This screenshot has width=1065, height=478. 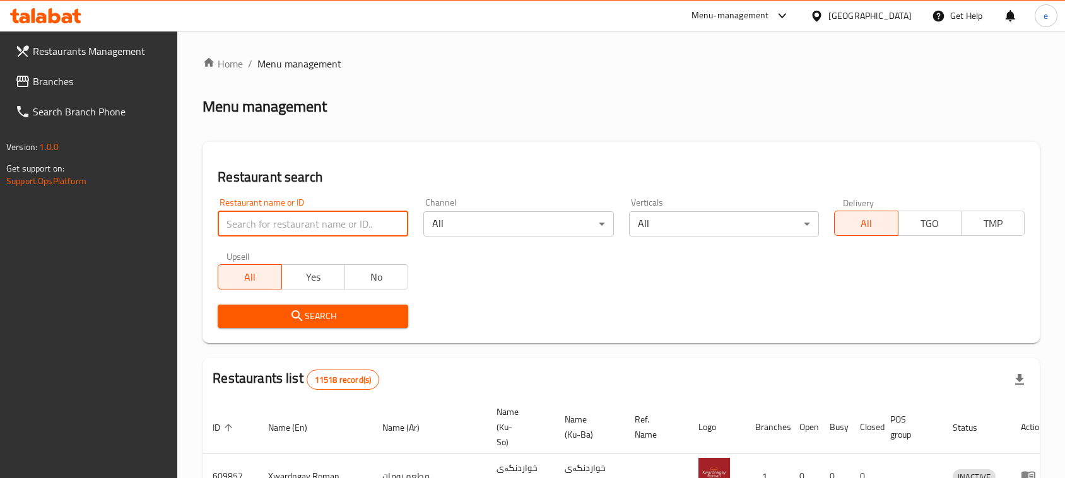 I want to click on button: Search, so click(x=313, y=316).